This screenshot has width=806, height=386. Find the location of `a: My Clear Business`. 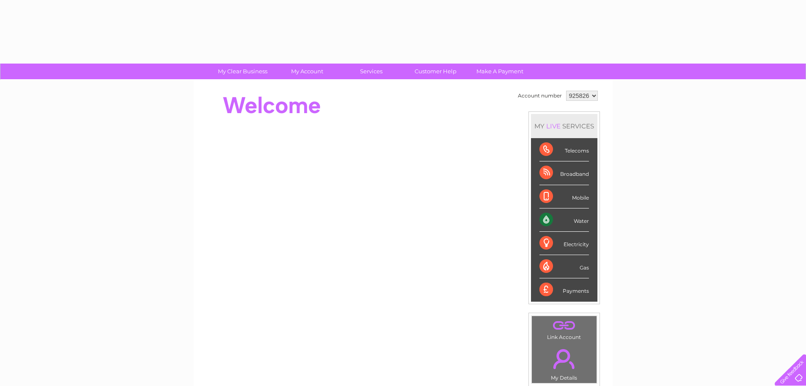

a: My Clear Business is located at coordinates (243, 71).